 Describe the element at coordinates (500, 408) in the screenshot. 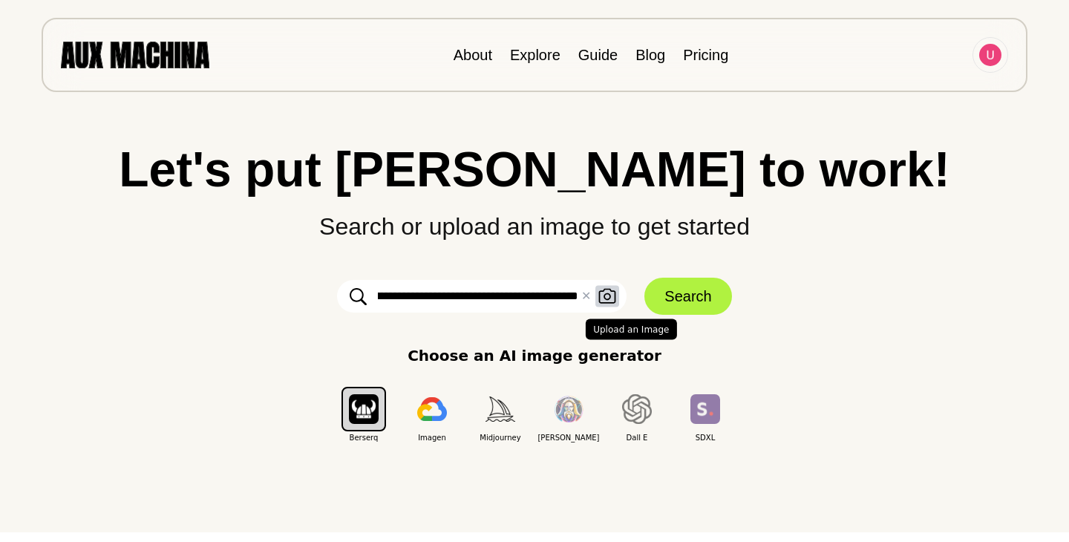

I see `img: Midjourney` at that location.